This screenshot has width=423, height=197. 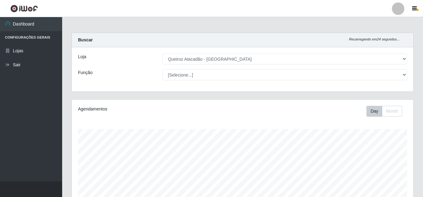 What do you see at coordinates (24, 8) in the screenshot?
I see `img: CoreUI Logo` at bounding box center [24, 8].